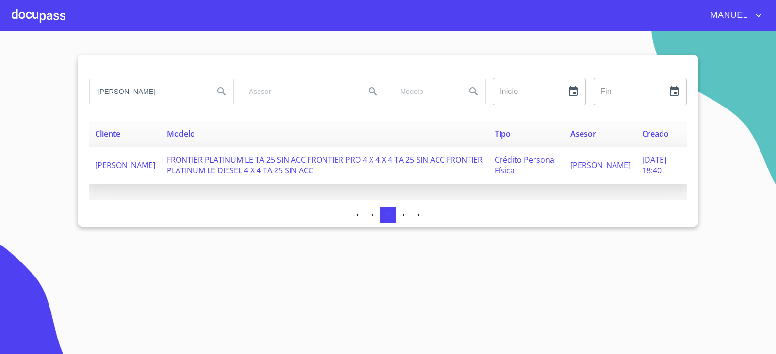 The image size is (776, 354). Describe the element at coordinates (324, 165) in the screenshot. I see `span: FRONTIER PLATINUM LE TA 25 SIN ACC FRONTIER PRO 4 X 4 X 4 TA 25 SIN ACC FRONTIER PLATINUM LE DIES...` at that location.